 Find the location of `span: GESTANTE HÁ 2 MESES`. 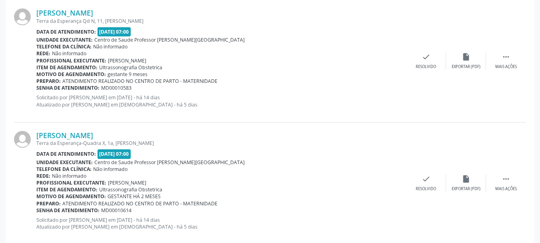

span: GESTANTE HÁ 2 MESES is located at coordinates (134, 196).